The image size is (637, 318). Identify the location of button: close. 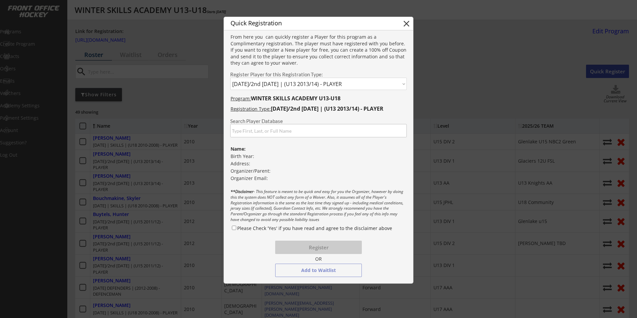
(406, 24).